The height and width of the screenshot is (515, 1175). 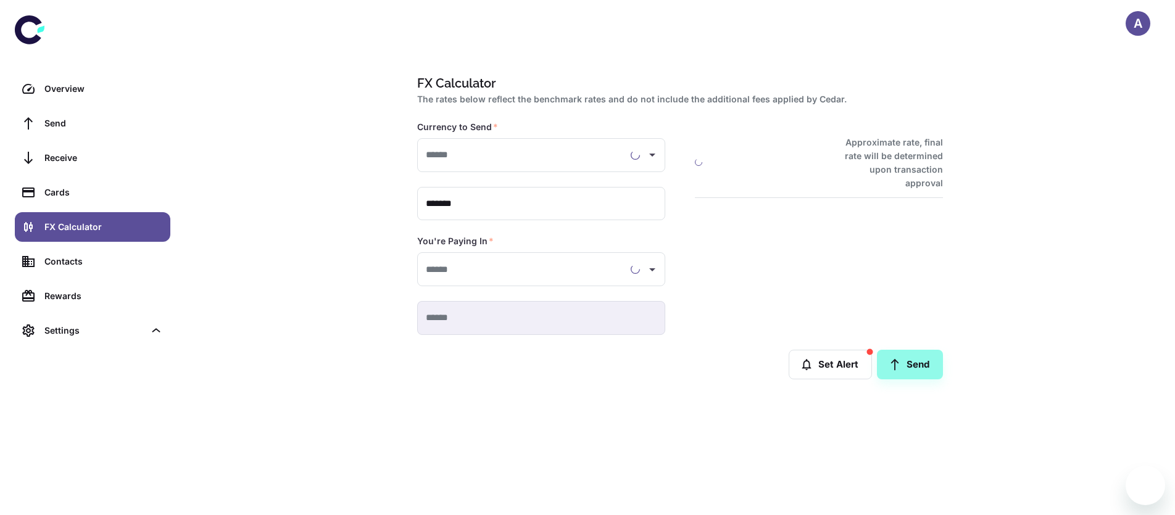 What do you see at coordinates (93, 89) in the screenshot?
I see `a: Overview` at bounding box center [93, 89].